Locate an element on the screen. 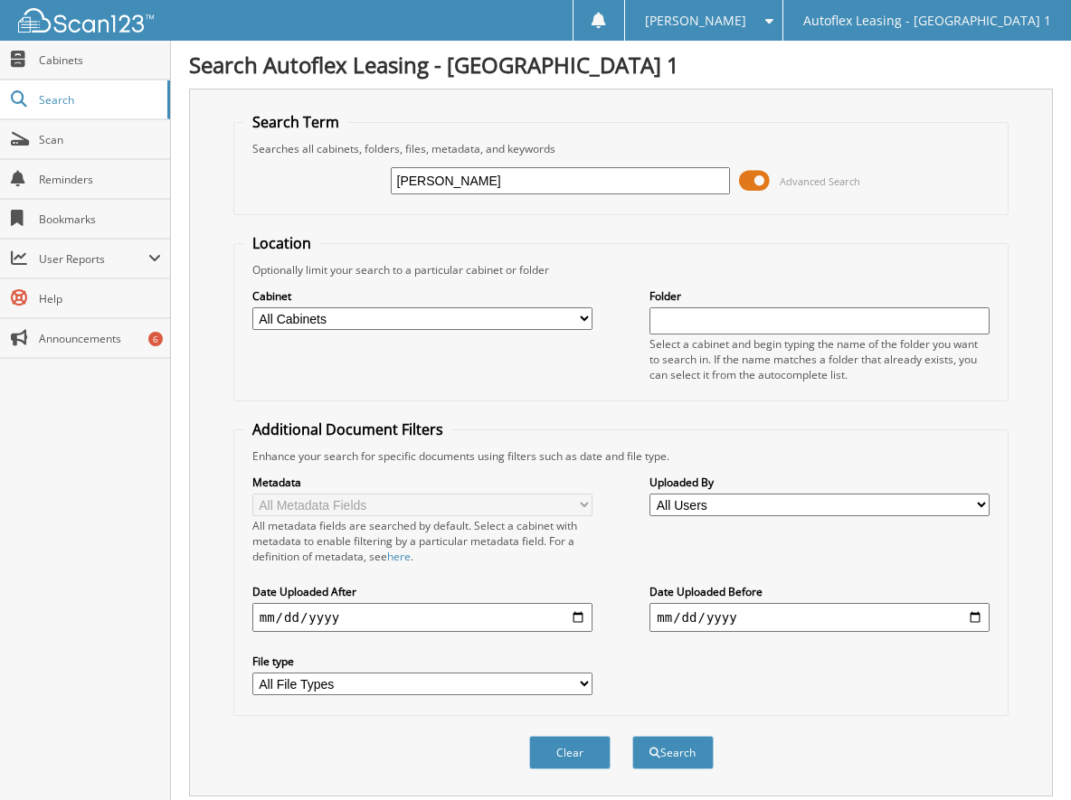 This screenshot has width=1071, height=800. label: Date Uploaded After is located at coordinates (422, 591).